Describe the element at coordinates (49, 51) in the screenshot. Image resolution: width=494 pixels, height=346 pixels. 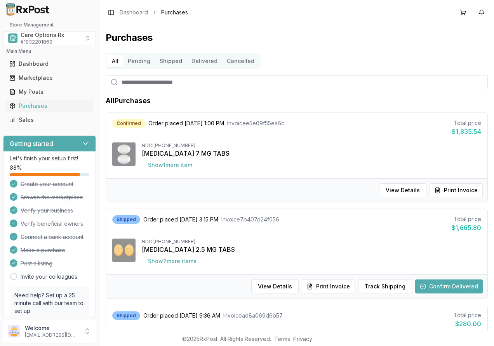
I see `h2: Main Menu` at that location.